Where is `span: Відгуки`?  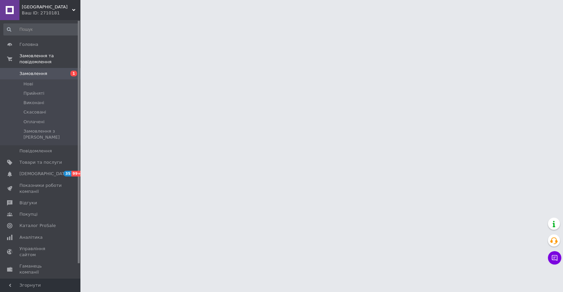 span: Відгуки is located at coordinates (28, 203).